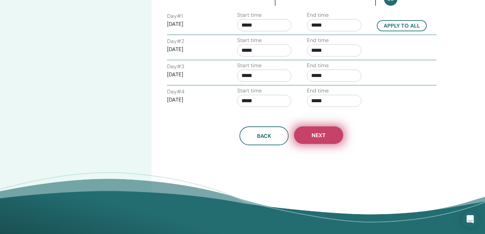  What do you see at coordinates (175, 67) in the screenshot?
I see `label: Day # 3` at bounding box center [175, 67].